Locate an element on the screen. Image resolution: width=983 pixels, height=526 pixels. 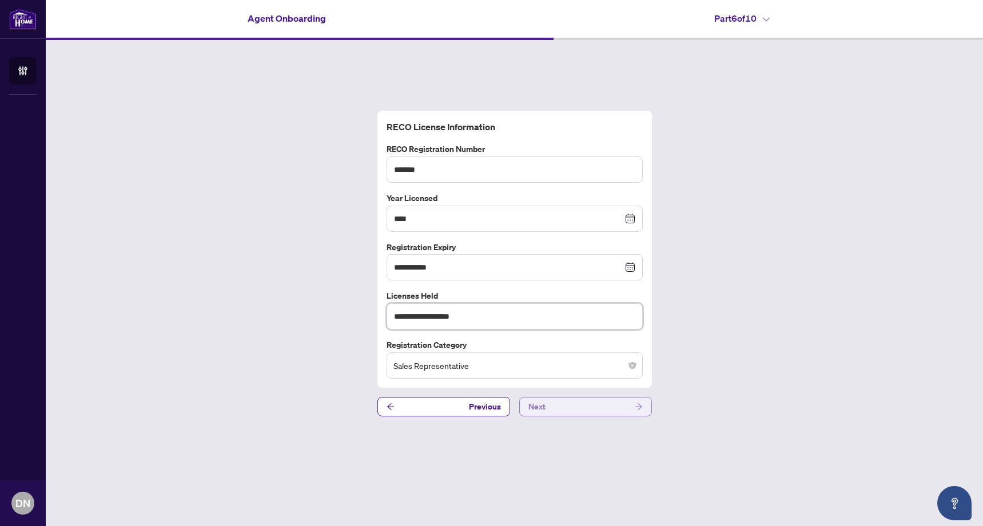
button: Next is located at coordinates (585, 407).